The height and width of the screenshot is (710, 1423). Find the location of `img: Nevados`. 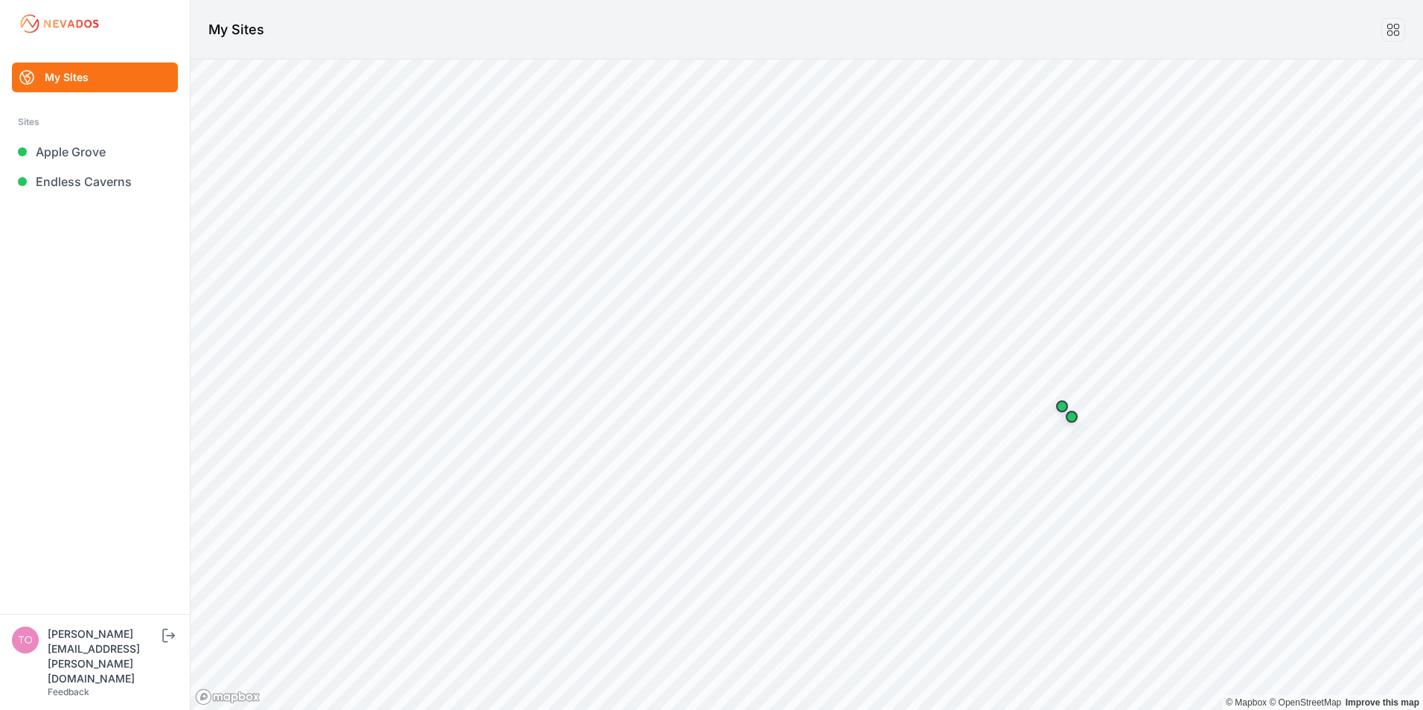

img: Nevados is located at coordinates (60, 24).